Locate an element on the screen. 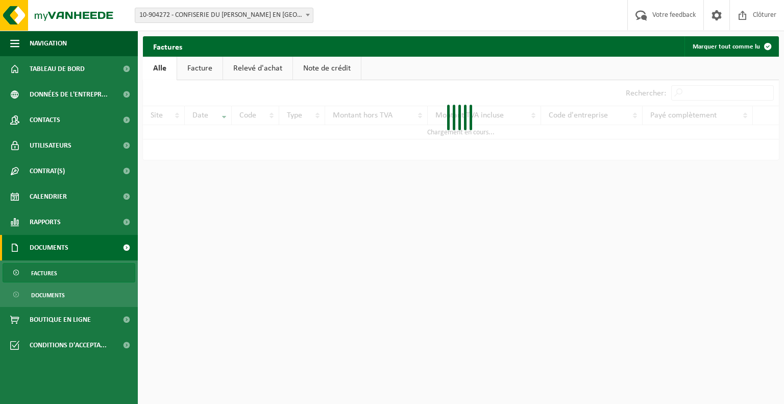 The image size is (784, 404). span: Rapports is located at coordinates (45, 222).